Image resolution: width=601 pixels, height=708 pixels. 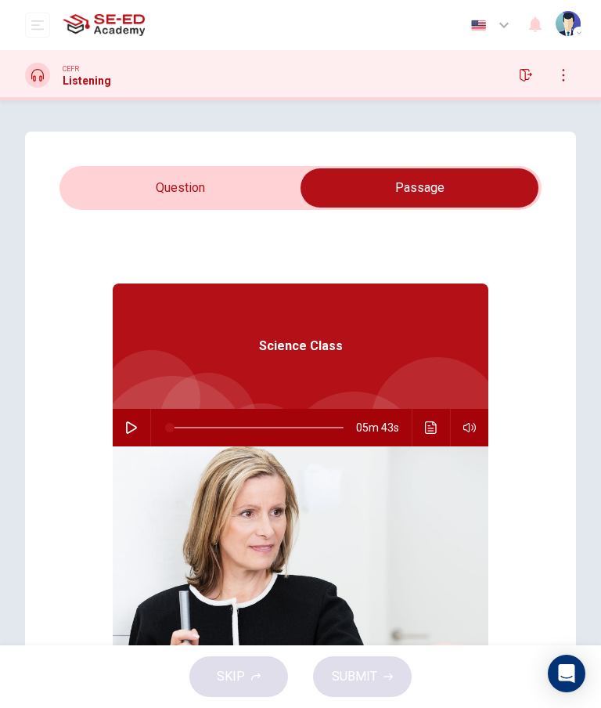 I want to click on img: Profile picture, so click(x=568, y=23).